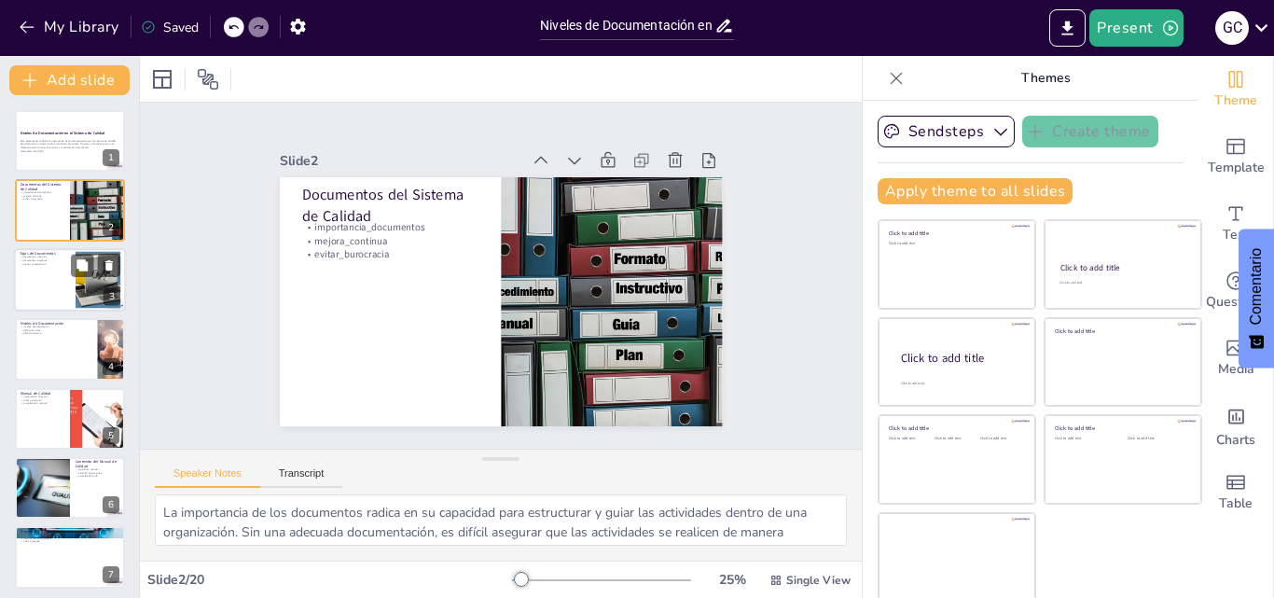 The image size is (1274, 598). Describe the element at coordinates (1232, 28) in the screenshot. I see `div: G C` at that location.